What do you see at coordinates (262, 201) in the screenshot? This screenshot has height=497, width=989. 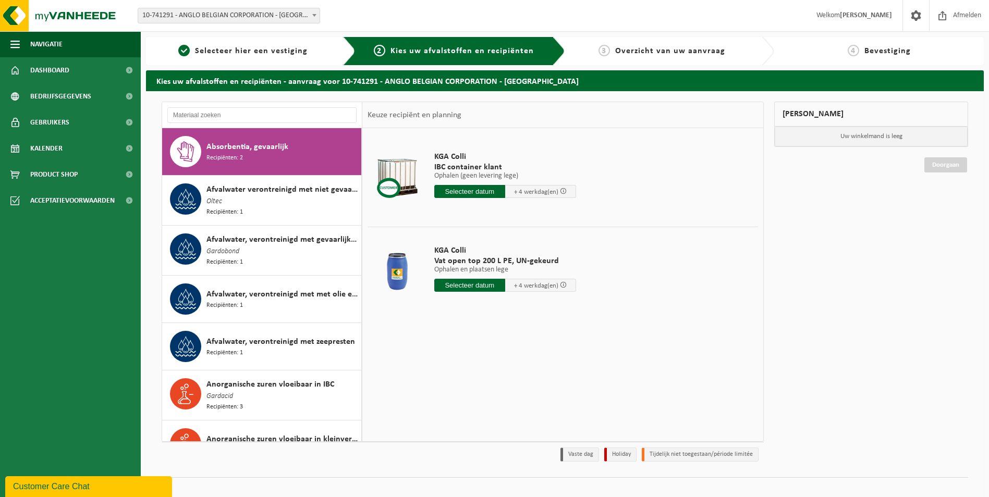 I see `button: Afvalwater verontreinigd met niet gevaarlijke producten Oltec Recipiënten: 1` at bounding box center [262, 201].